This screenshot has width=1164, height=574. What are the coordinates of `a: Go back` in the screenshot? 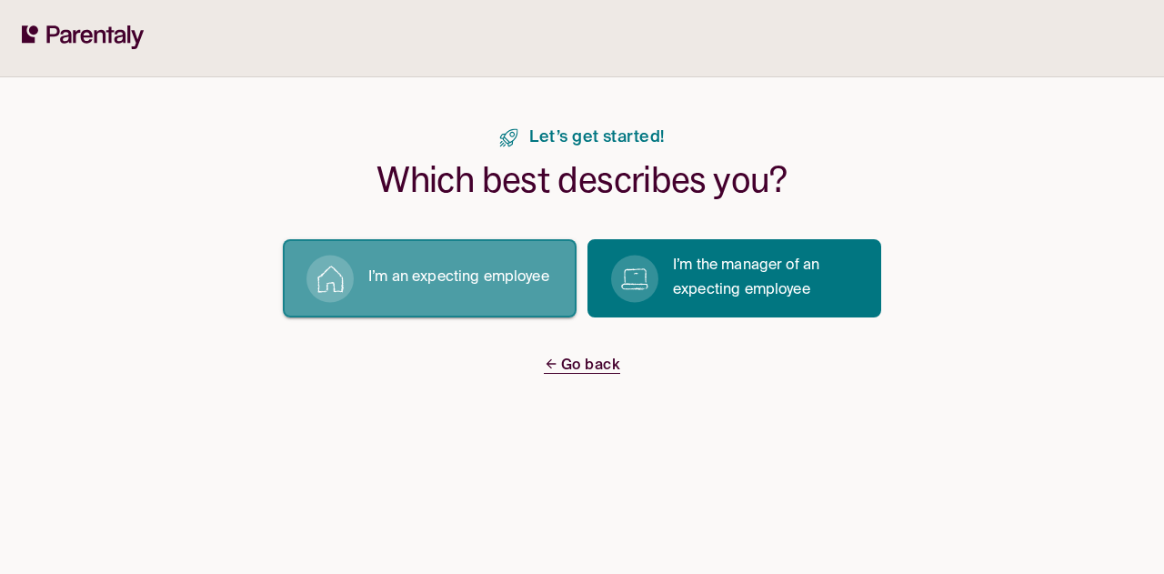 It's located at (582, 366).